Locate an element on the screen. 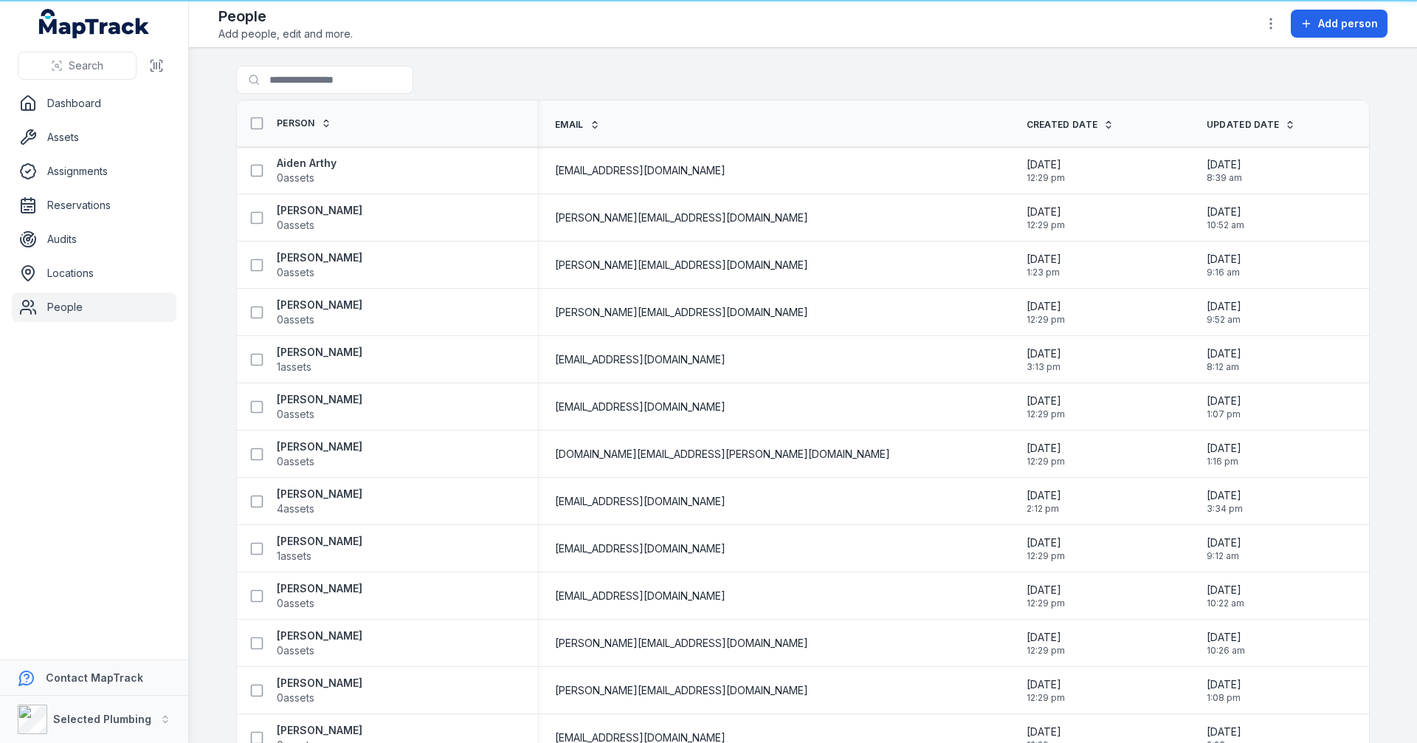  time: 2/13/2025, 1:23:00 PM is located at coordinates (1044, 265).